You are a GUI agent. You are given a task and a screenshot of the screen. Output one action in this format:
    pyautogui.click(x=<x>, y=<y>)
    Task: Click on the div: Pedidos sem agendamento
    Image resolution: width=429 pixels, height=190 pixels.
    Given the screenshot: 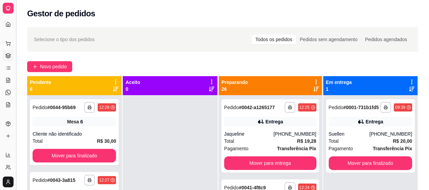 What is the action you would take?
    pyautogui.click(x=329, y=39)
    